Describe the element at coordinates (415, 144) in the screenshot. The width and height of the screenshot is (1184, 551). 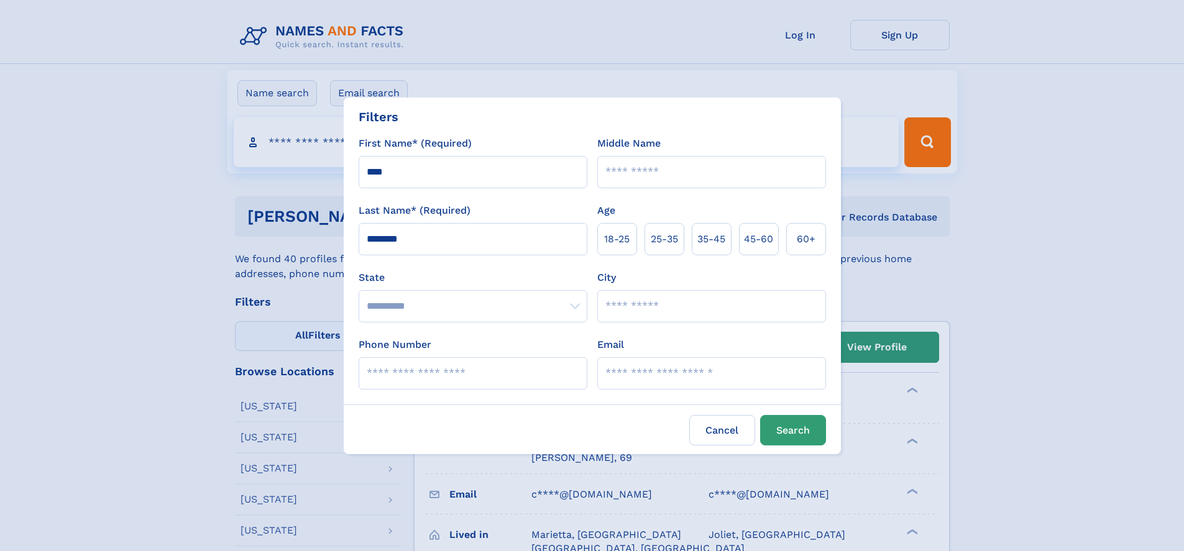
I see `label: First Name* (Required)` at that location.